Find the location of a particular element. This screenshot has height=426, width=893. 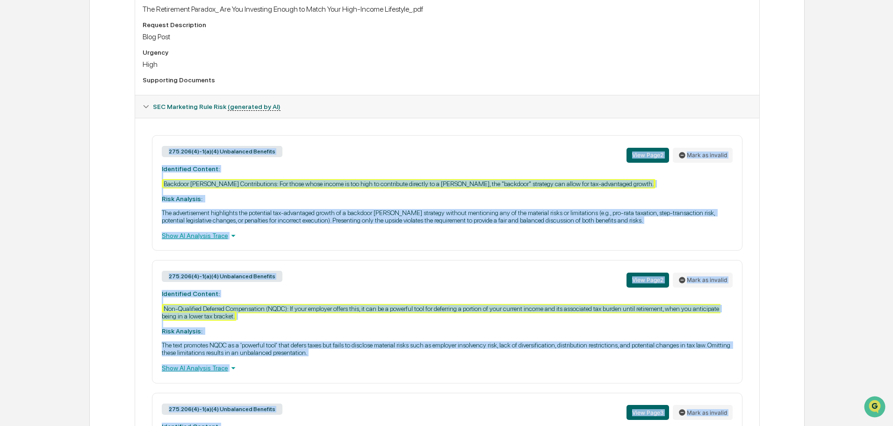

button: View Page3 is located at coordinates (648, 413).